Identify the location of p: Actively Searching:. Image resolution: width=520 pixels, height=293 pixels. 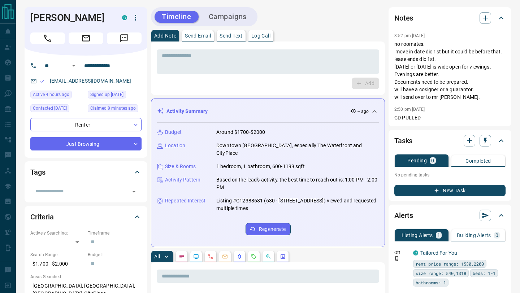
(57, 233).